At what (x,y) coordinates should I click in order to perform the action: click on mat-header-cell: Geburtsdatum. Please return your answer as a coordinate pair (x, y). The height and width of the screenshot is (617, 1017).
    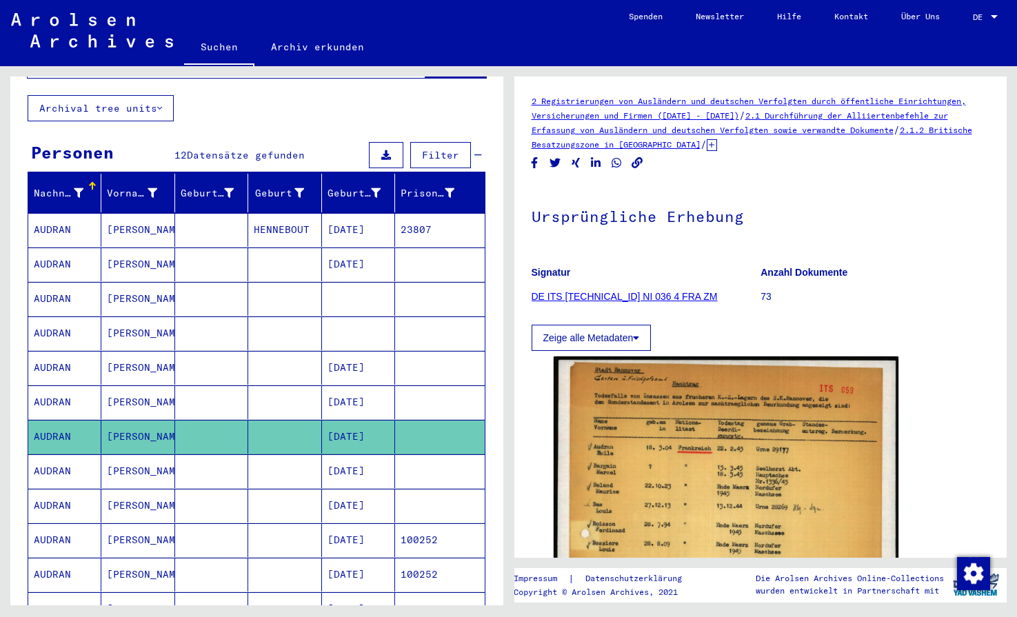
    Looking at the image, I should click on (358, 193).